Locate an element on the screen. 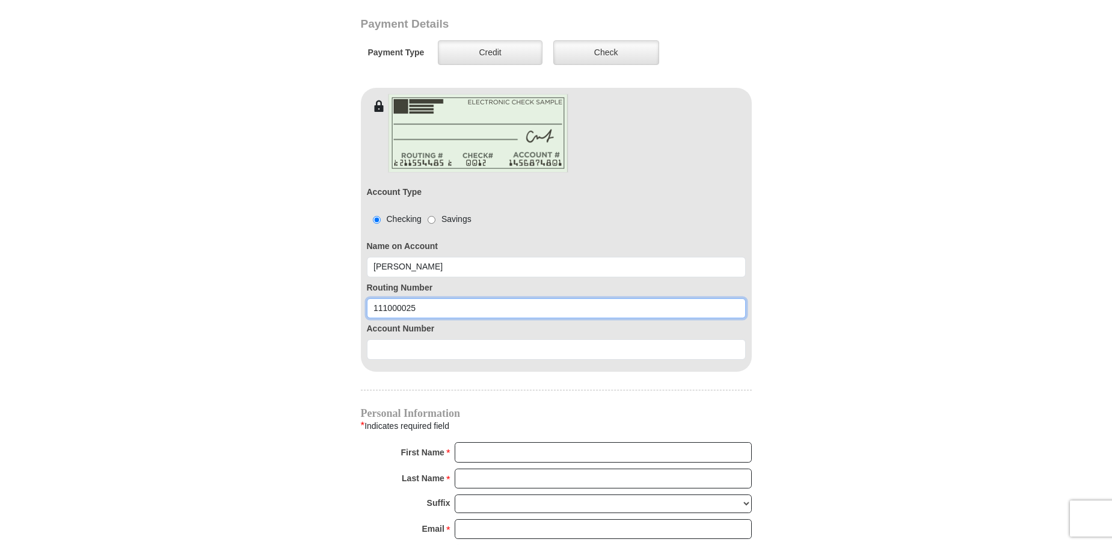 The width and height of the screenshot is (1112, 545). h3: Payment Details is located at coordinates (514, 24).